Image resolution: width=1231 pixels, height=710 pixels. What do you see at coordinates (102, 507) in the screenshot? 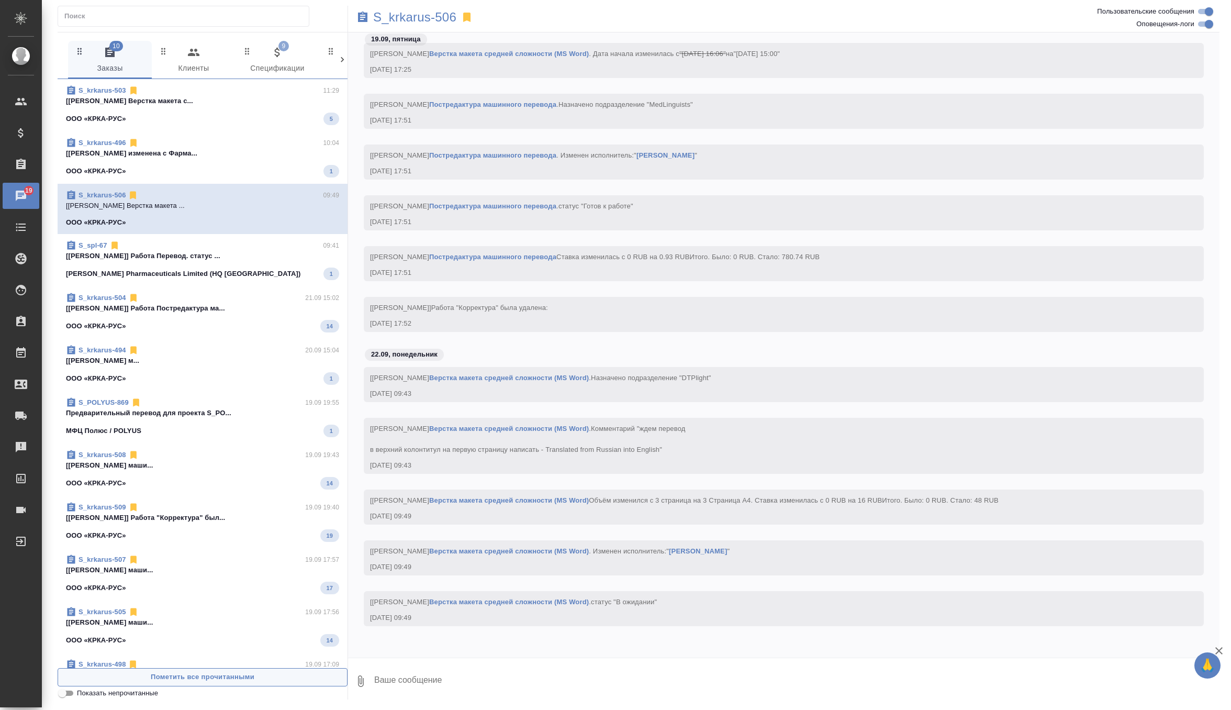
I see `a: S_krkarus-509` at bounding box center [102, 507].